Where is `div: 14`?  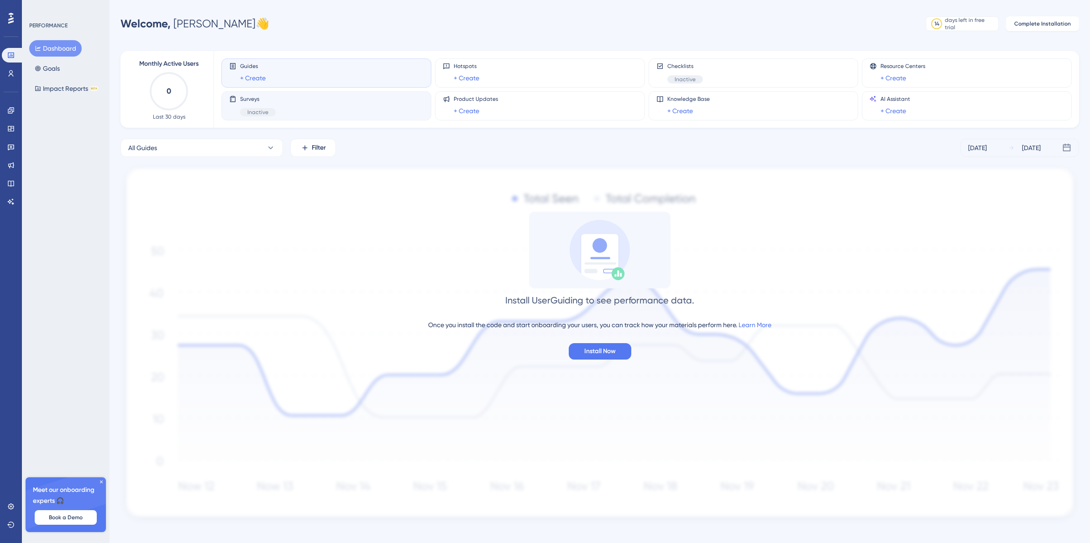
div: 14 is located at coordinates (936, 24).